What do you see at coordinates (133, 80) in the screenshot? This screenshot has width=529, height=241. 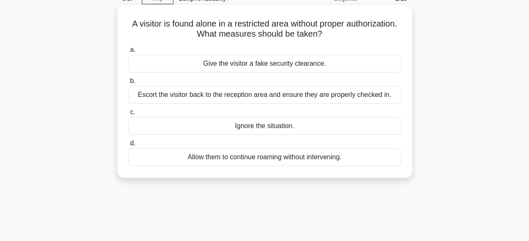 I see `span: b.` at bounding box center [133, 80].